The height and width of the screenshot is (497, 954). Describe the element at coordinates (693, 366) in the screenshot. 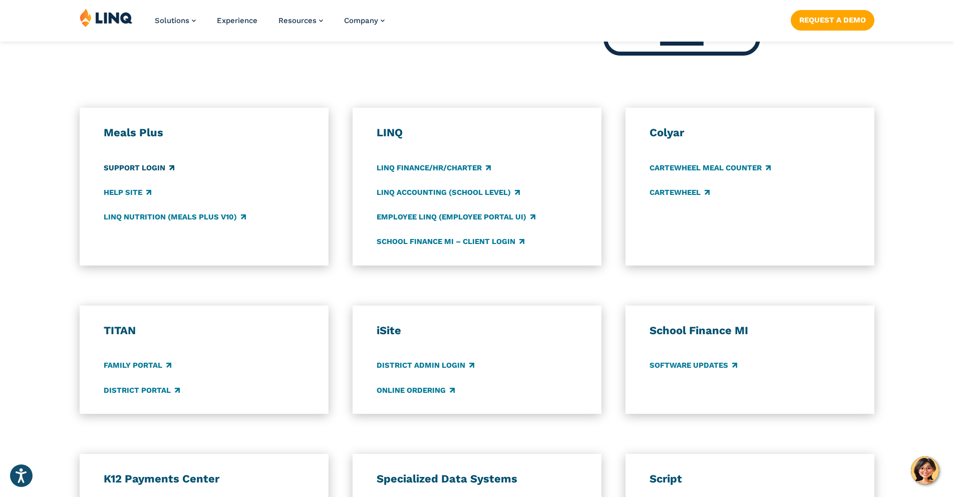

I see `a: Software Updates` at that location.